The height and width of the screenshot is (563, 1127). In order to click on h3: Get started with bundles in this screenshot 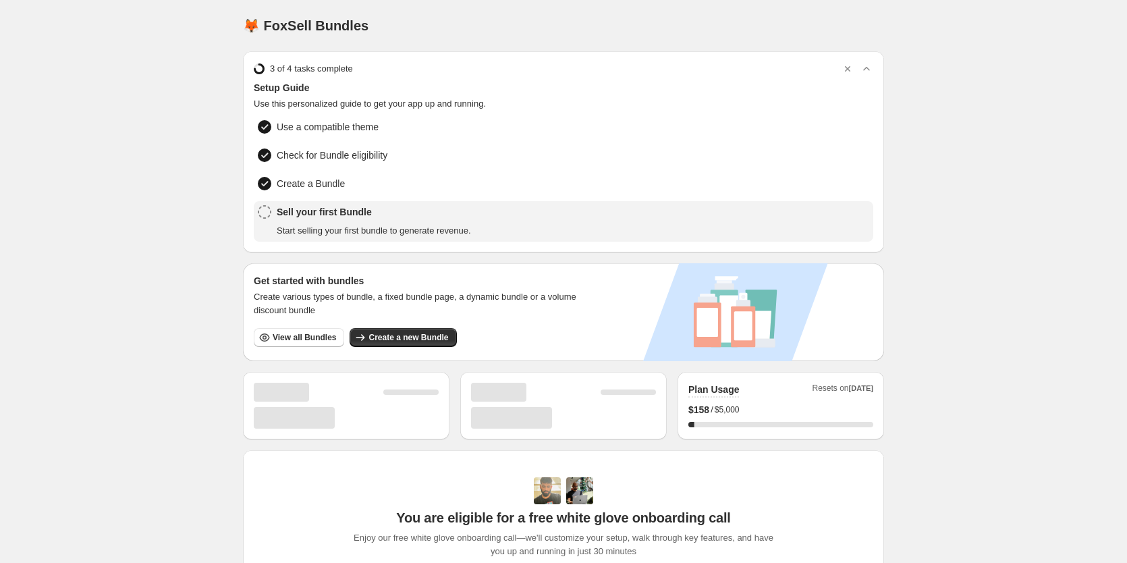, I will do `click(421, 281)`.